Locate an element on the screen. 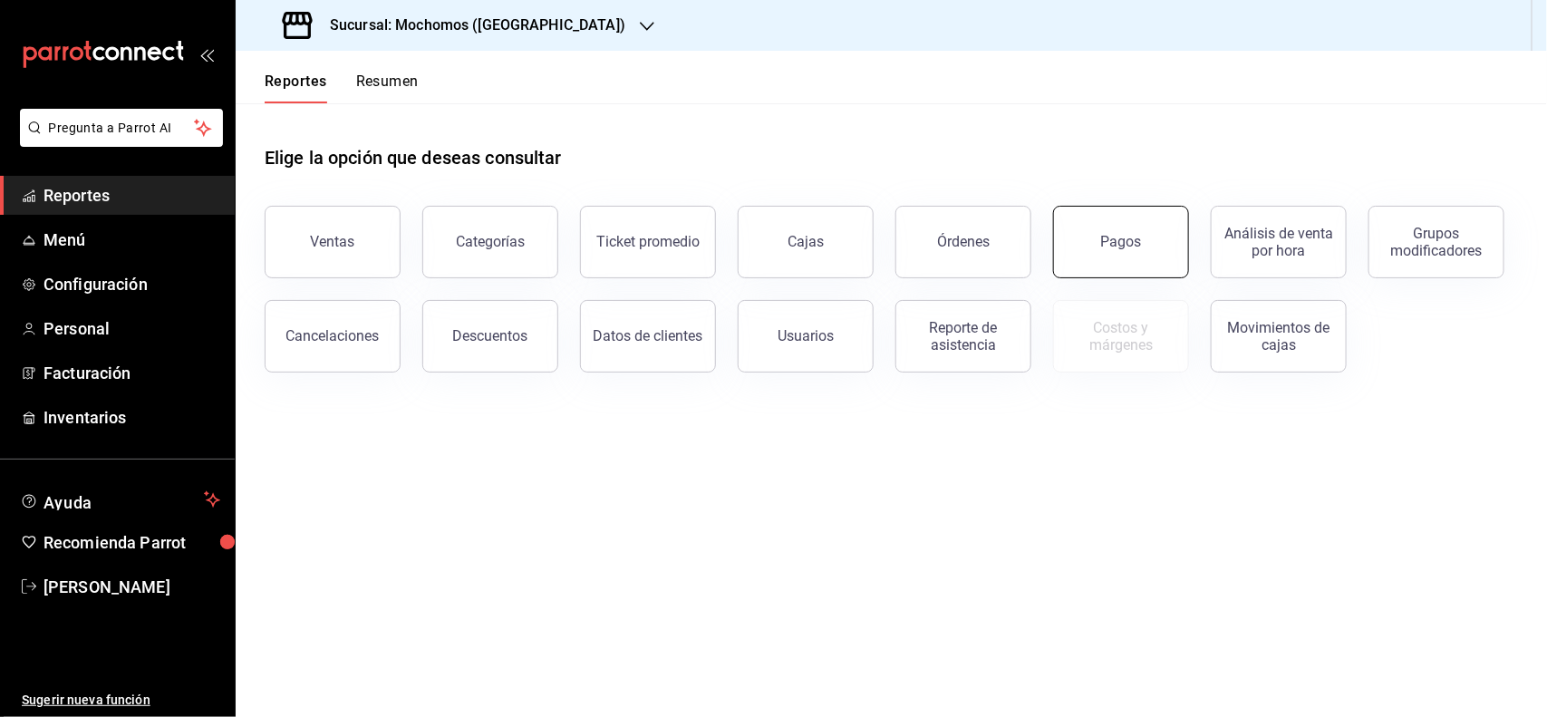 This screenshot has width=1547, height=717. button: Pregunta a Parrot AI is located at coordinates (121, 128).